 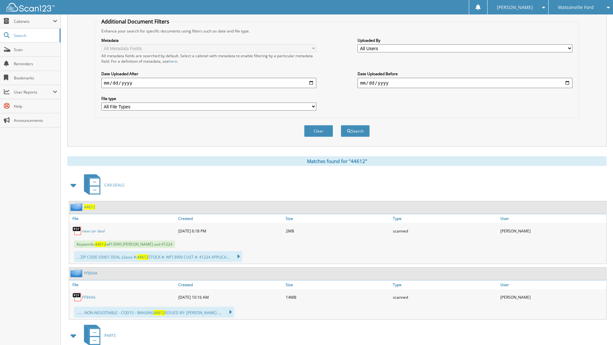 I want to click on label: Metadata, so click(x=209, y=40).